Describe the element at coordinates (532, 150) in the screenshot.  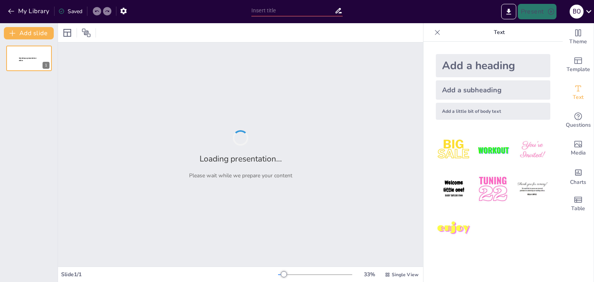
I see `img: 3.jpeg` at that location.